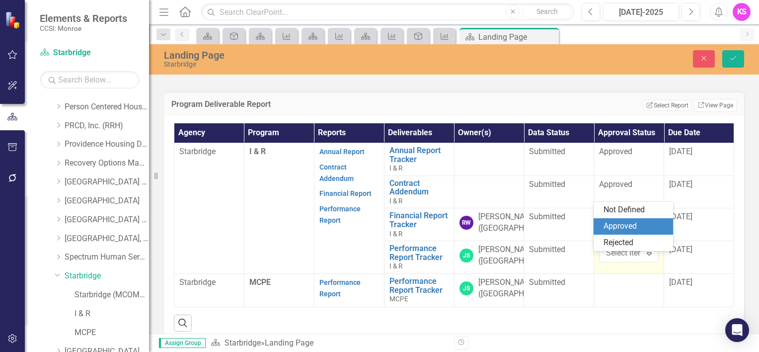  What do you see at coordinates (738, 330) in the screenshot?
I see `div: Open Intercom Messenger` at bounding box center [738, 330].